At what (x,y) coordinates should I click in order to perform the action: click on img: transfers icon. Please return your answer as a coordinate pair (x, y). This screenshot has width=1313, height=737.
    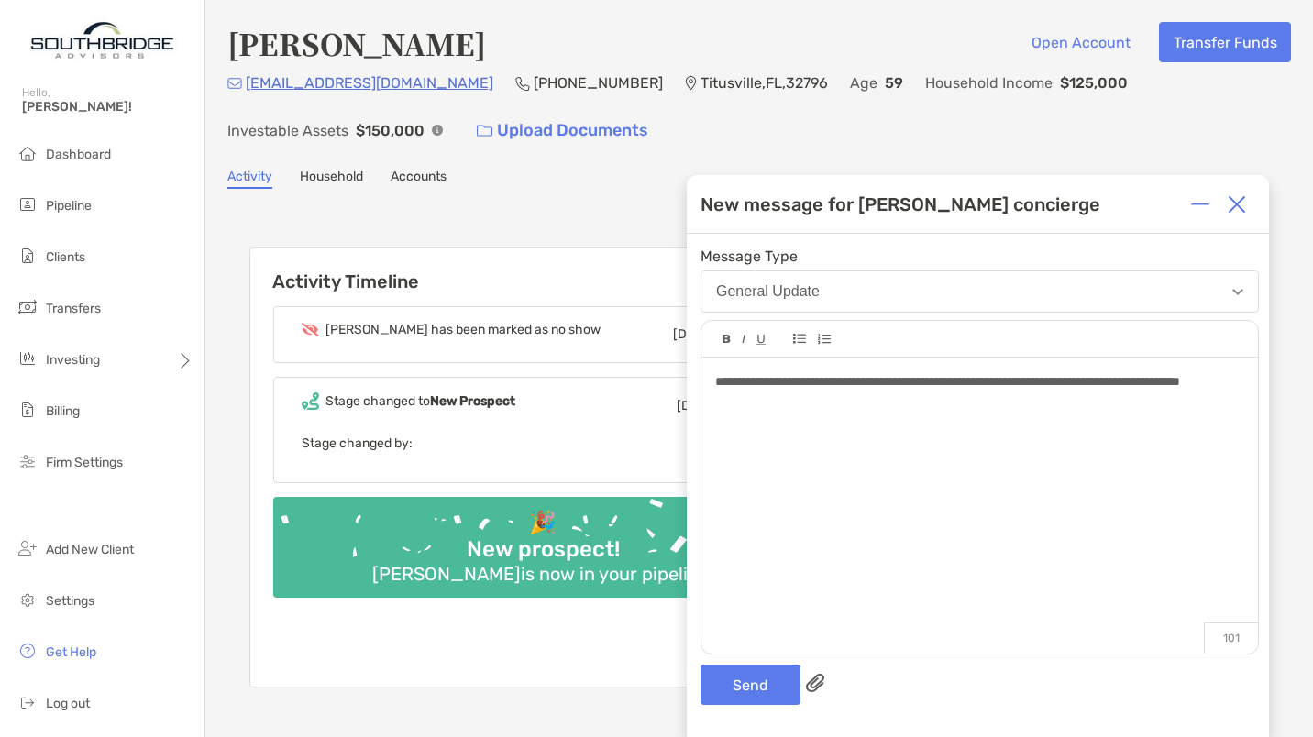
    Looking at the image, I should click on (27, 307).